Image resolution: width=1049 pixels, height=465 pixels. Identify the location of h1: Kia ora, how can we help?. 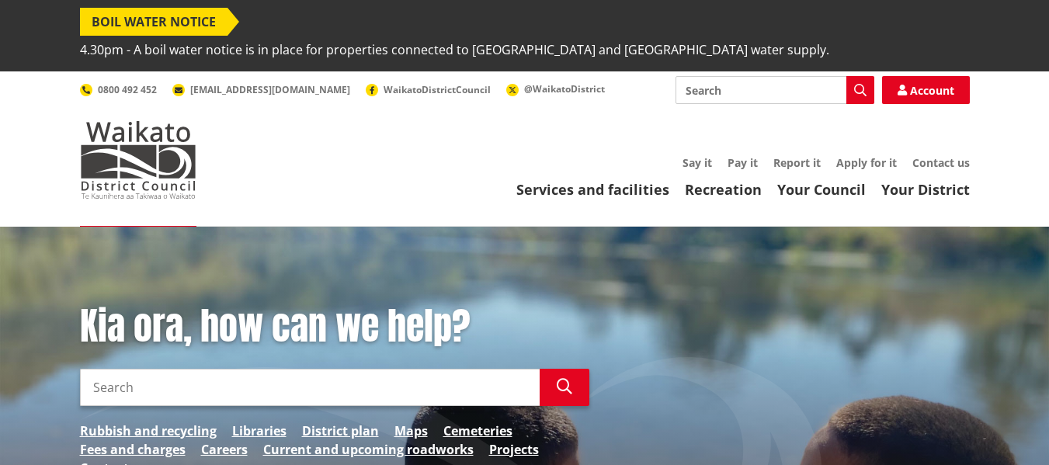
(335, 327).